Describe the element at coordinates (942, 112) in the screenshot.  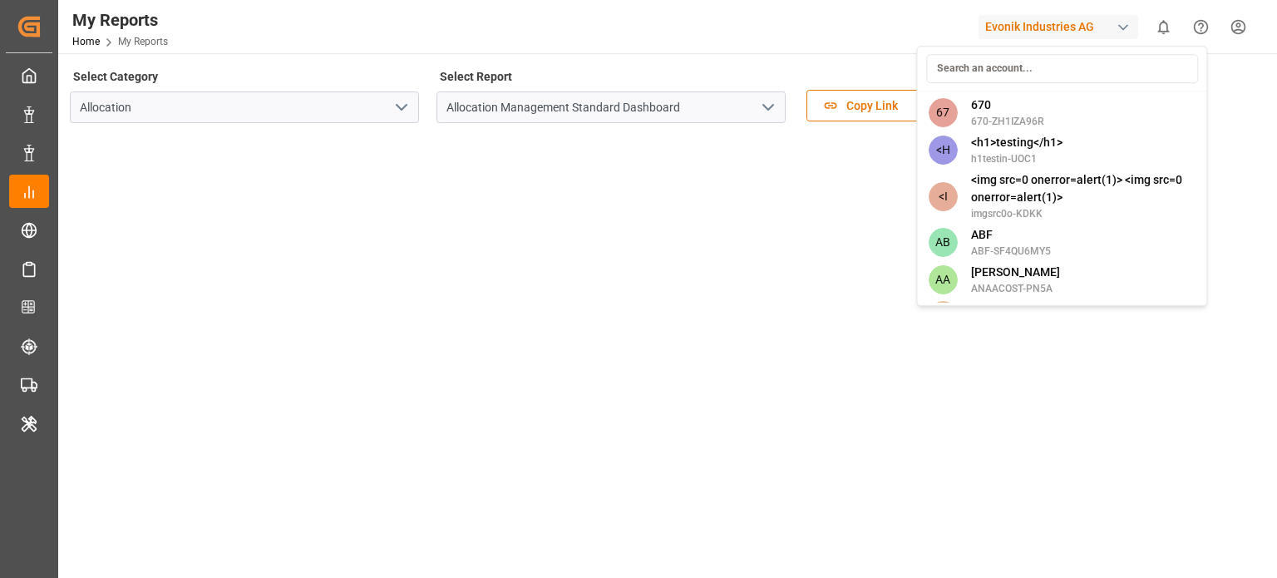
I see `span: 67` at that location.